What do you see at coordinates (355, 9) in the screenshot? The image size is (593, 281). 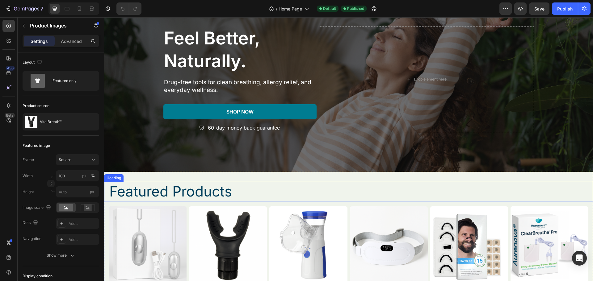 I see `span: Published` at bounding box center [355, 9].